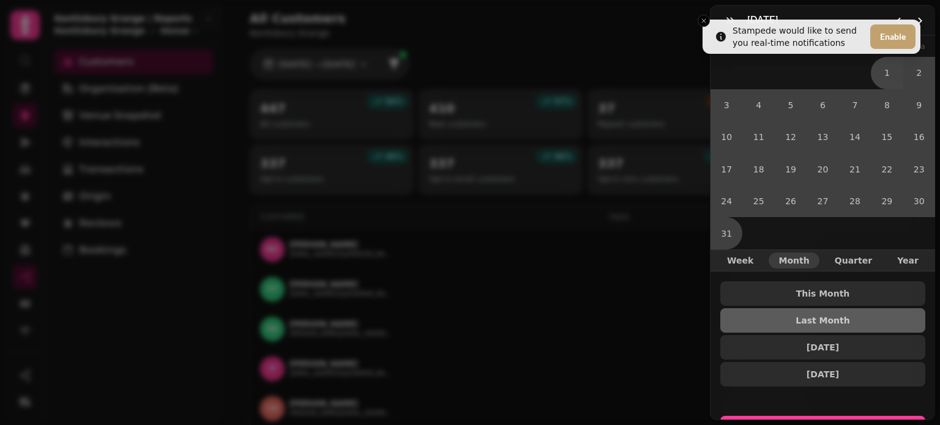  What do you see at coordinates (790, 137) in the screenshot?
I see `button: Tuesday, August 12th, 2025, selected` at bounding box center [790, 137].